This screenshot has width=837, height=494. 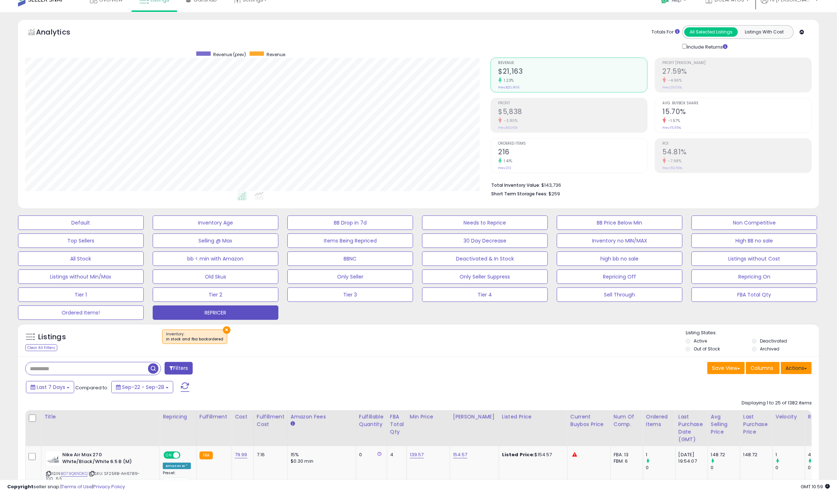 I want to click on div: FBM: 6, so click(x=625, y=462).